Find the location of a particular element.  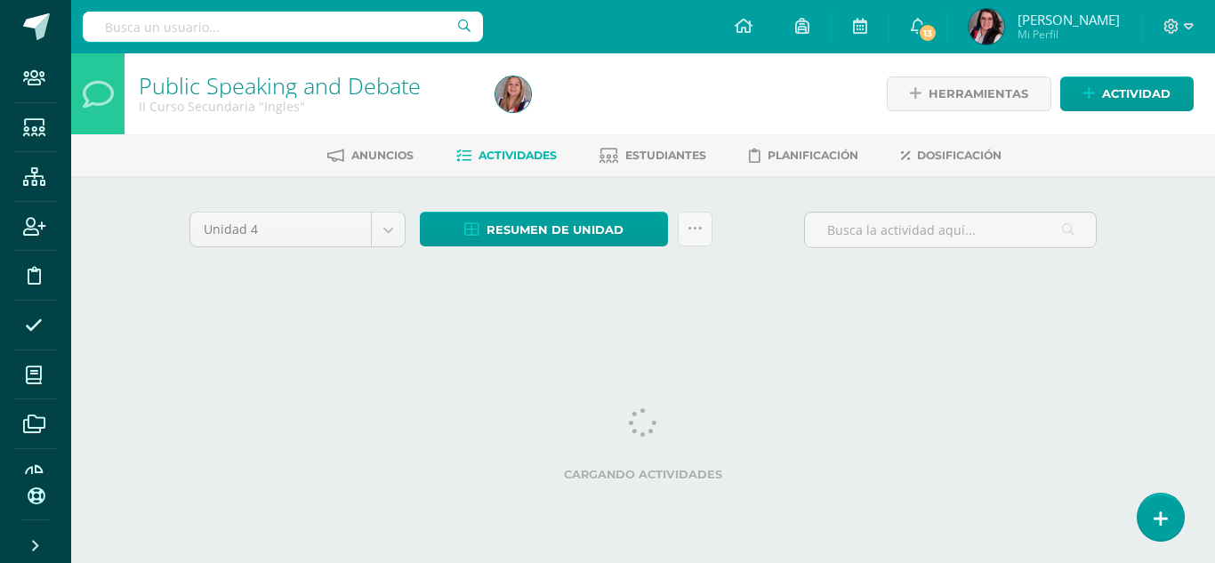

span: Mi Perfil is located at coordinates (1068, 34).